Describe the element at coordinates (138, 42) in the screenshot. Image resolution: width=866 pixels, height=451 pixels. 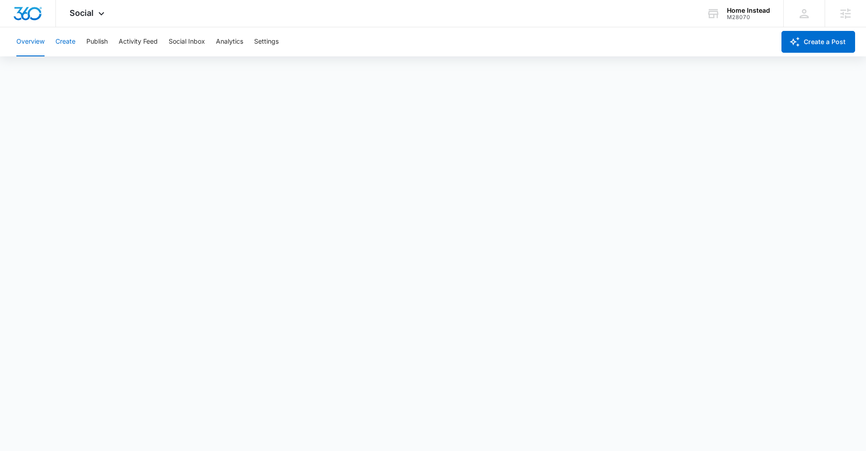
I see `button: Activity Feed` at that location.